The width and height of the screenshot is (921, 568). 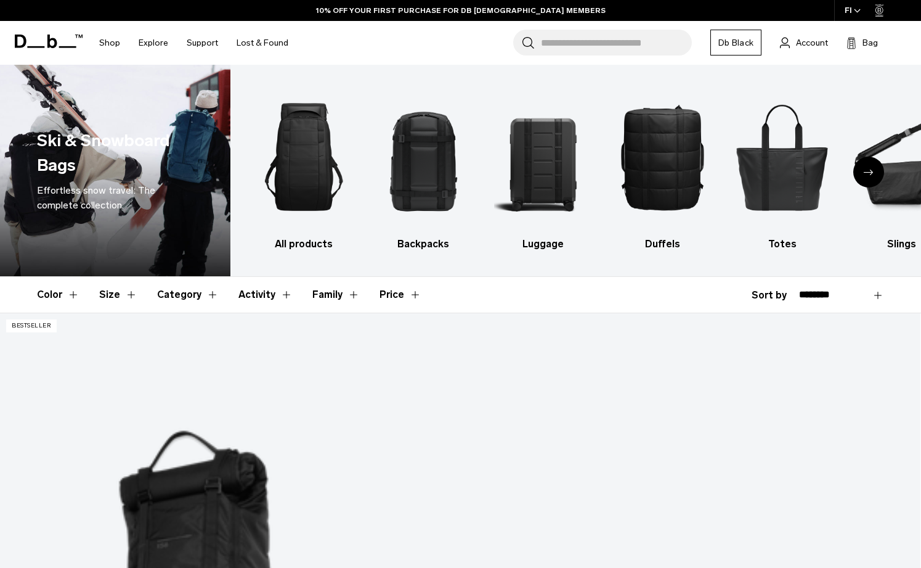 I want to click on span: Bag, so click(x=870, y=43).